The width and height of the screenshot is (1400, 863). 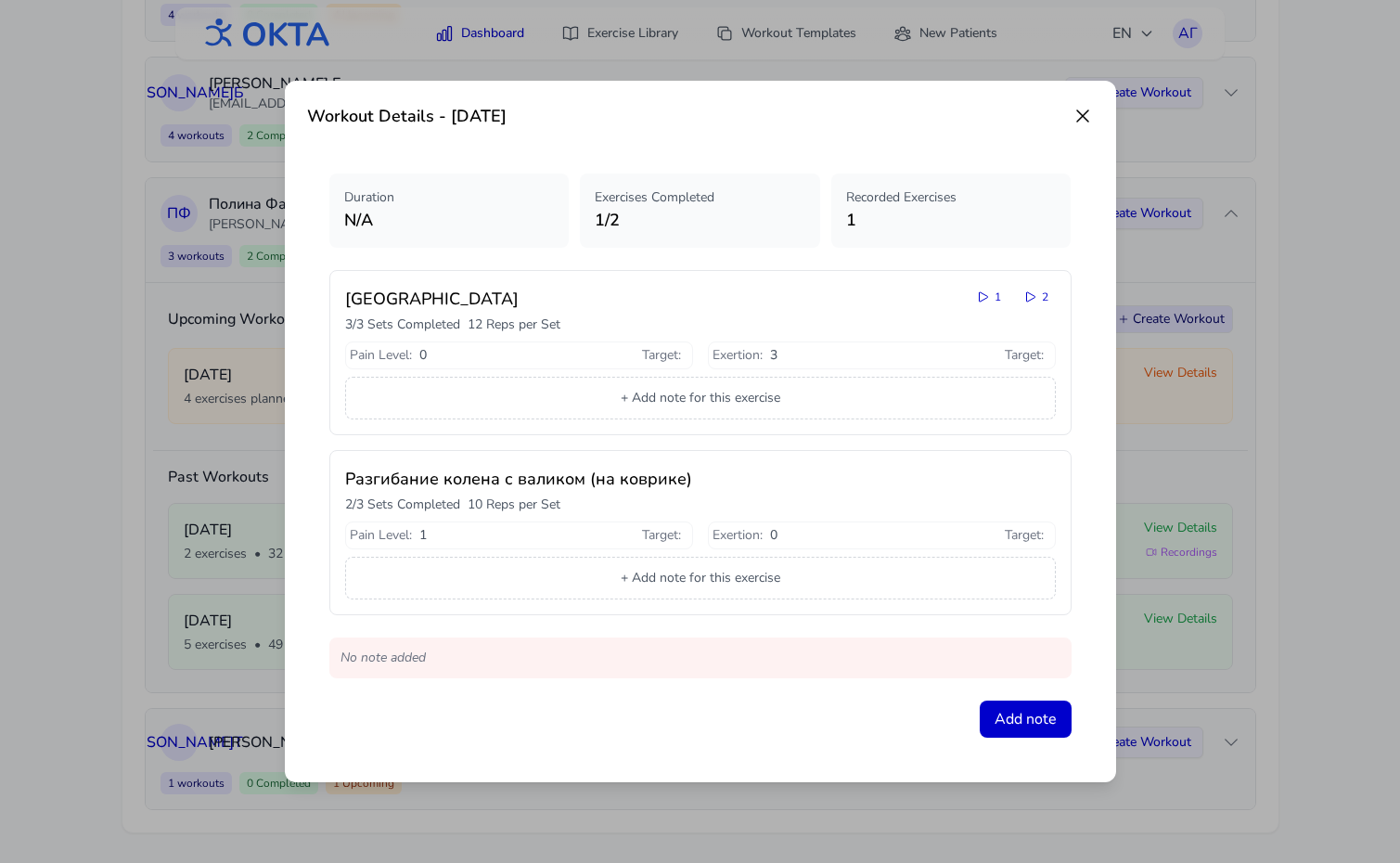 I want to click on p: N/A, so click(x=449, y=220).